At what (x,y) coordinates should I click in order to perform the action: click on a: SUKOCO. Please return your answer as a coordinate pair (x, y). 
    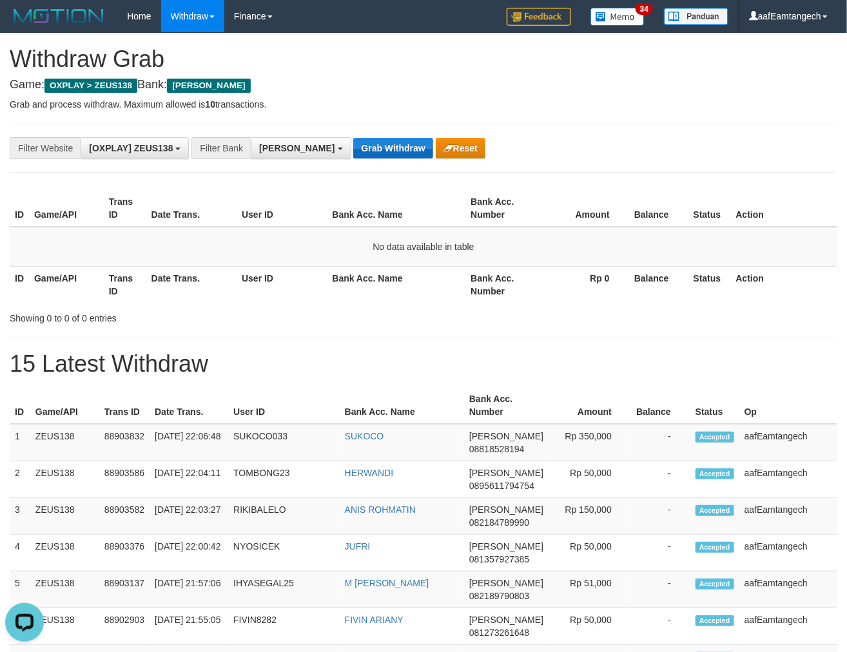
    Looking at the image, I should click on (364, 436).